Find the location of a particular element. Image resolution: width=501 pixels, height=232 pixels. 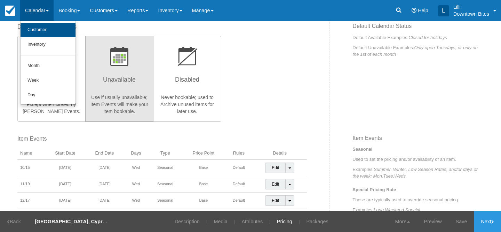

img: wizard-default-status-unavailable-icon.png is located at coordinates (119, 56).